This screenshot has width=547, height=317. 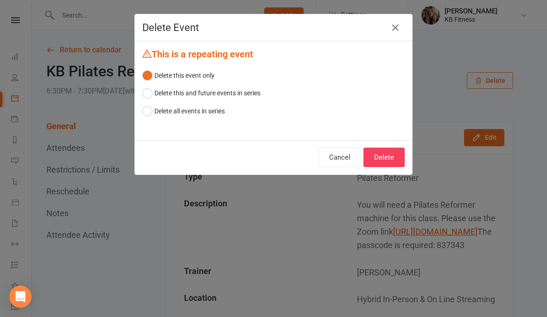 What do you see at coordinates (178, 76) in the screenshot?
I see `button: Delete this event only` at bounding box center [178, 76].